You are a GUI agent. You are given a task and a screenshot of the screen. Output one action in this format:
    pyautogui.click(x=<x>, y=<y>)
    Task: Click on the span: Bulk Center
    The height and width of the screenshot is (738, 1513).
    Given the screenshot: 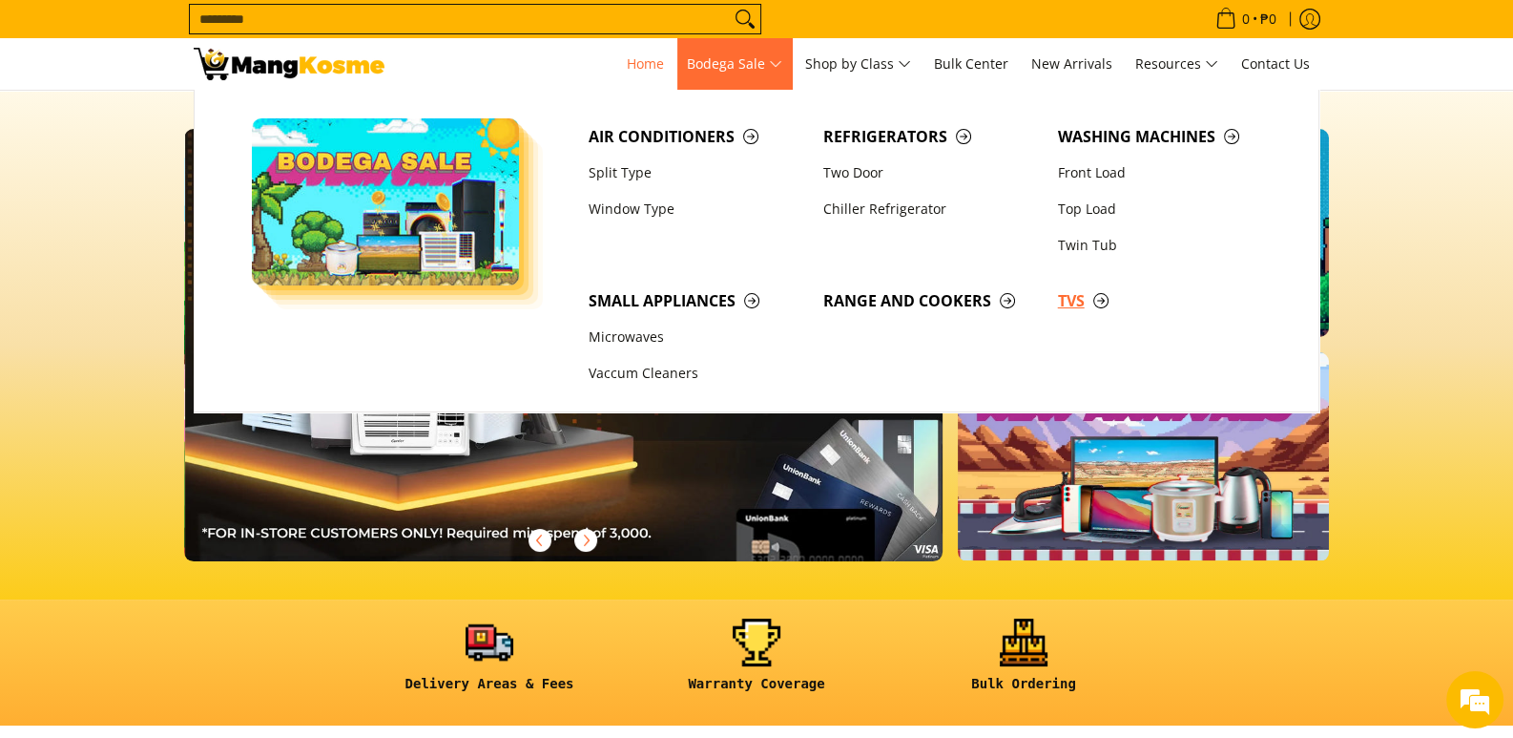 What is the action you would take?
    pyautogui.click(x=971, y=63)
    